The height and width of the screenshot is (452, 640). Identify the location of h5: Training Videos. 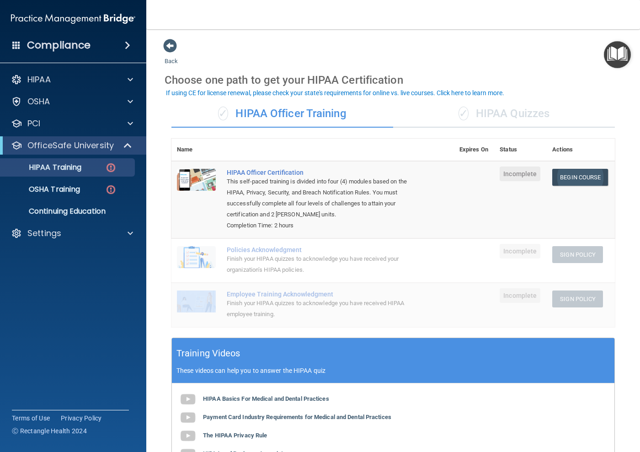
(208, 353).